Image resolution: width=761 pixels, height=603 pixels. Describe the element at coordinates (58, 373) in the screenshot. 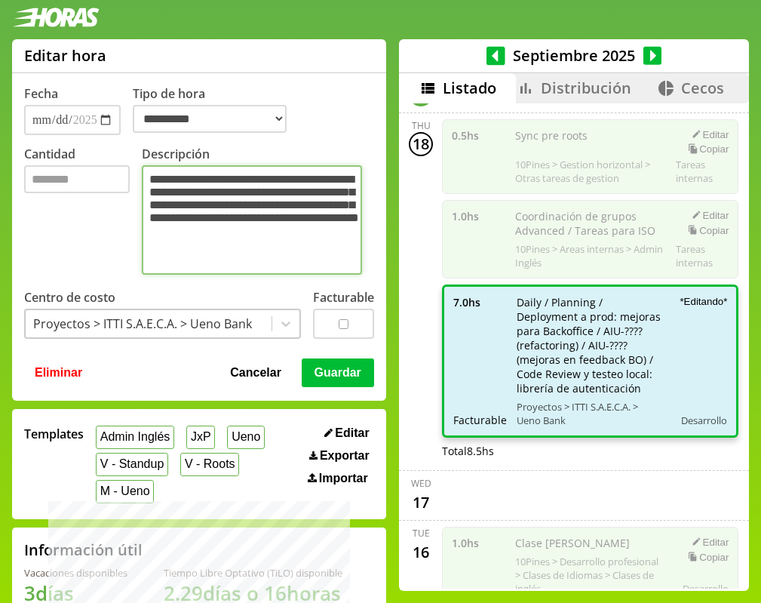

I see `button: Eliminar` at that location.